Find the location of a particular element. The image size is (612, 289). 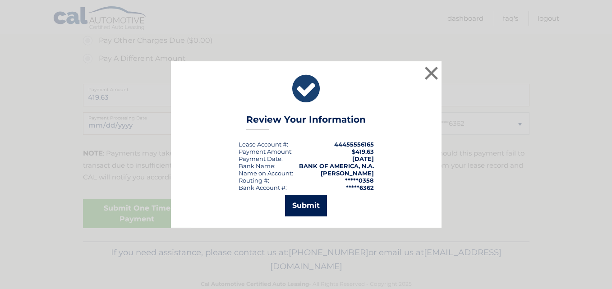

button: Submit is located at coordinates (306, 206).